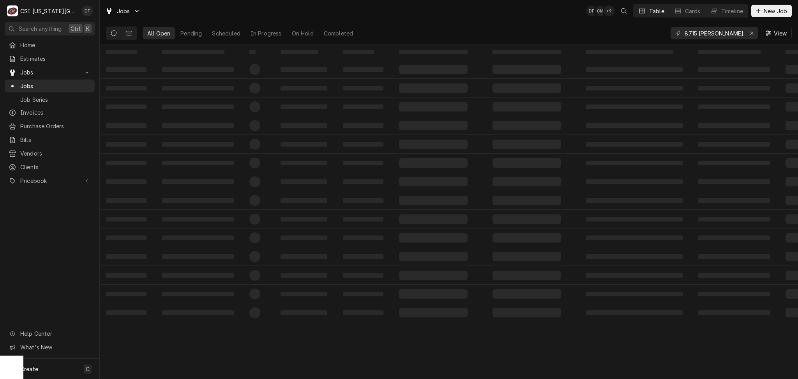  Describe the element at coordinates (50, 333) in the screenshot. I see `a: Go to Help Center` at that location.